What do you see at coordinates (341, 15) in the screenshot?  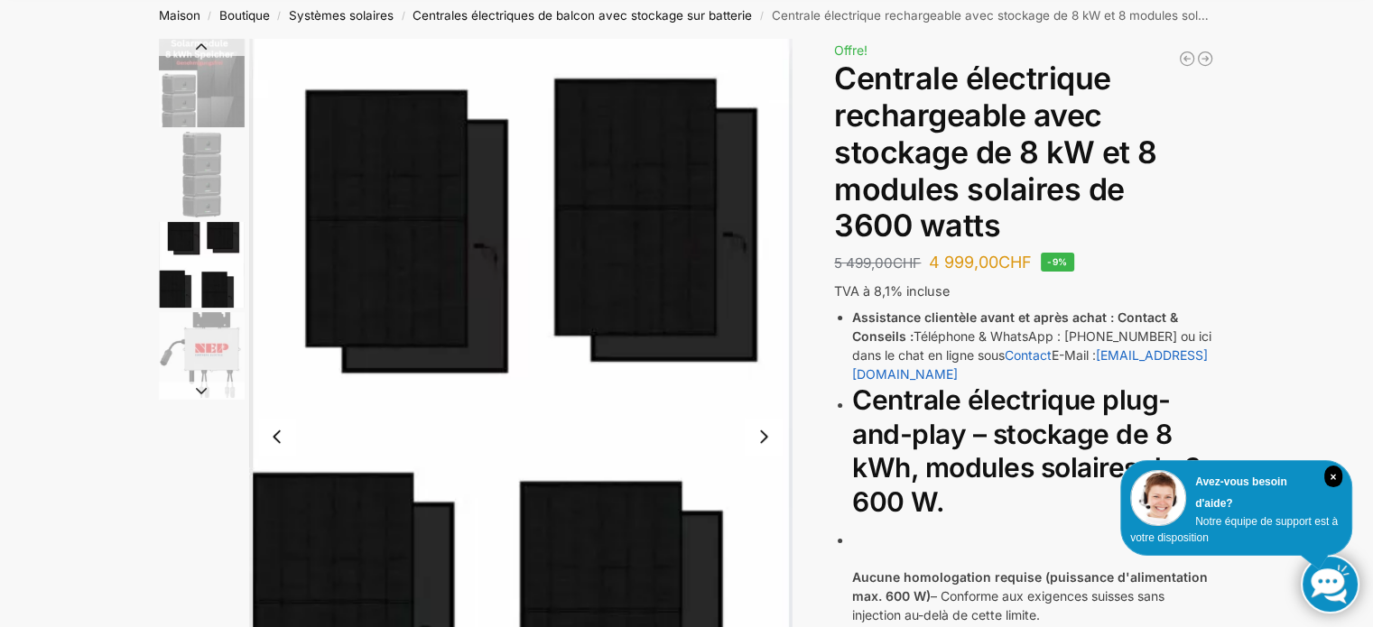 I see `a: Systèmes solaires` at bounding box center [341, 15].